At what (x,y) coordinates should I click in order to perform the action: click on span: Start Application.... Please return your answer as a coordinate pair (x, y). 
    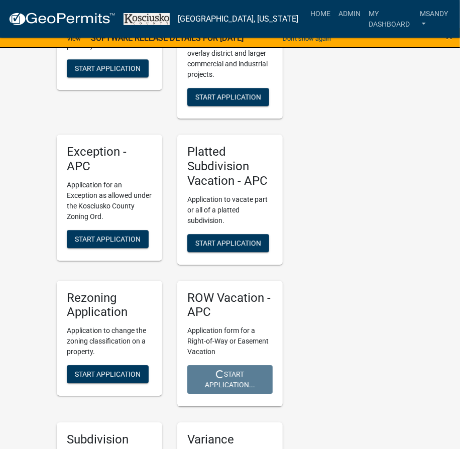
    Looking at the image, I should click on (230, 379).